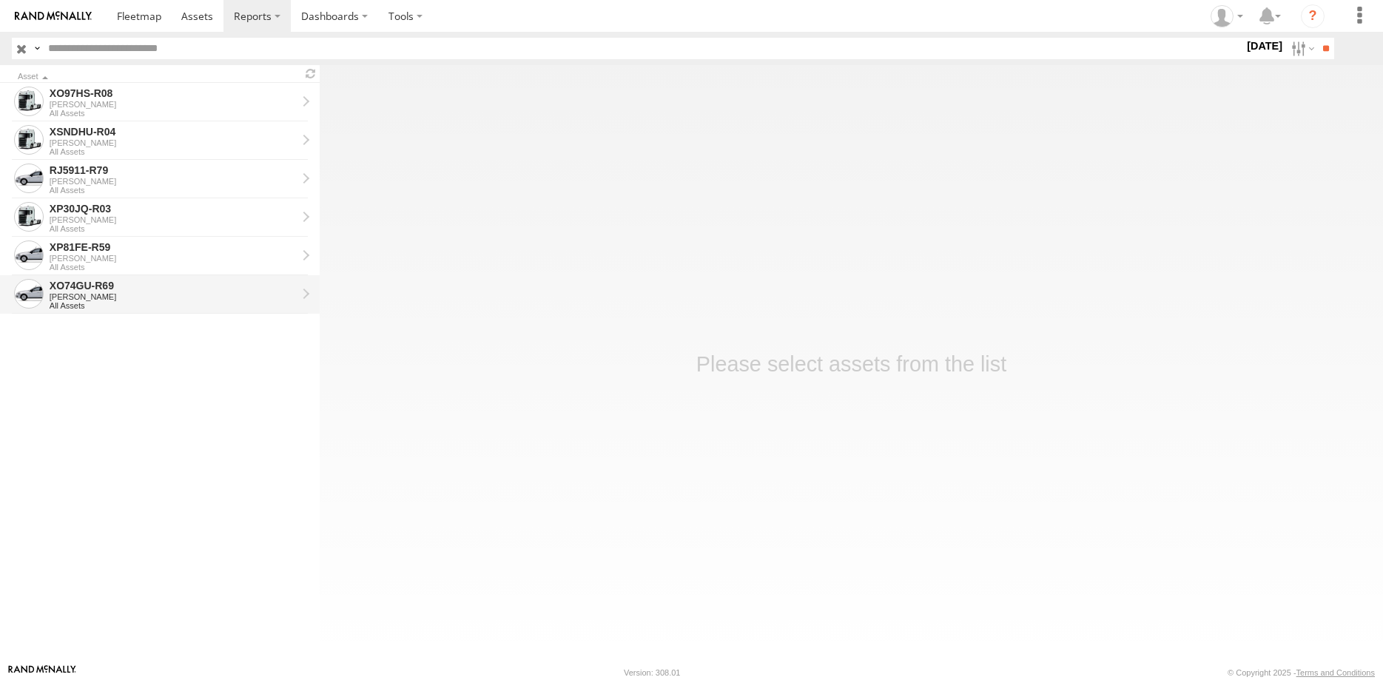 Image resolution: width=1383 pixels, height=680 pixels. What do you see at coordinates (1301, 673) in the screenshot?
I see `div: © Copyright 2025 -` at bounding box center [1301, 673].